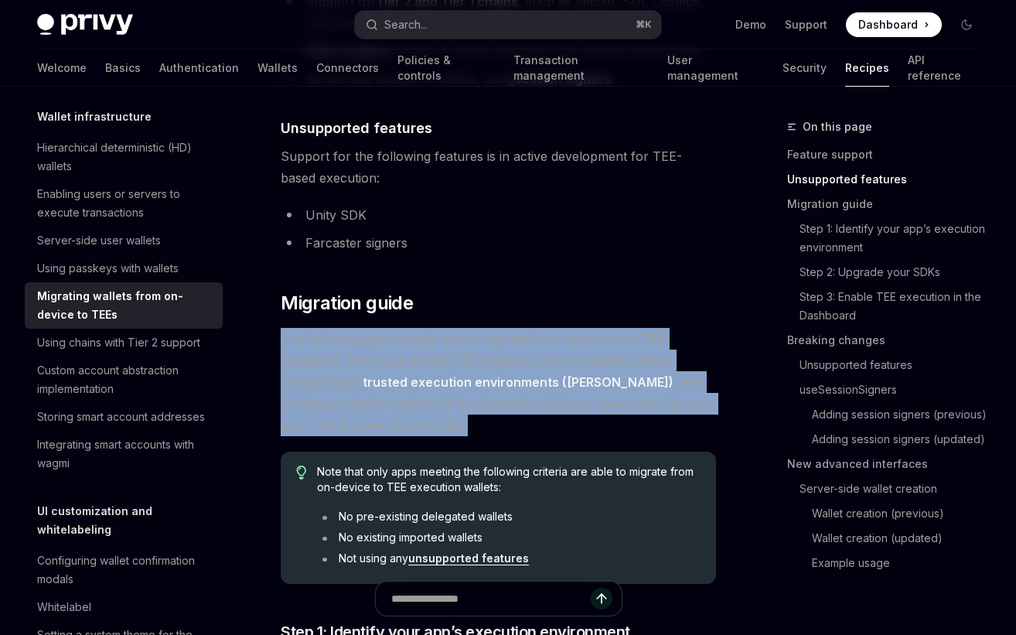  What do you see at coordinates (643, 25) in the screenshot?
I see `span: ⌘ K` at bounding box center [643, 25].